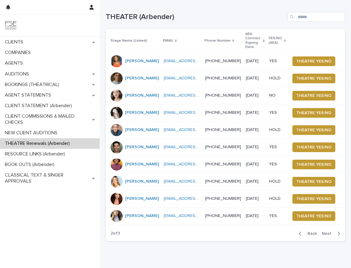  Describe the element at coordinates (15, 42) in the screenshot. I see `p: CLIENTS` at that location.